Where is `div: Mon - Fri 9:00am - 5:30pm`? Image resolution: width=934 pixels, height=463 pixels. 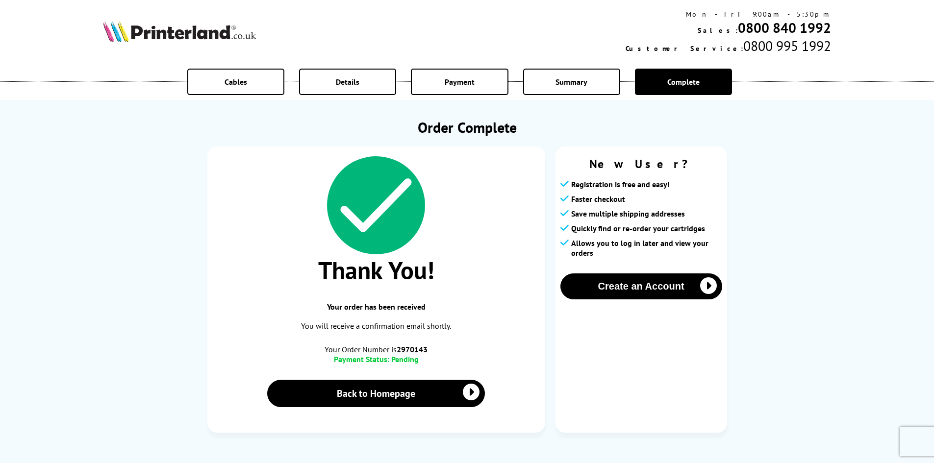
div: Mon - Fri 9:00am - 5:30pm is located at coordinates (728, 14).